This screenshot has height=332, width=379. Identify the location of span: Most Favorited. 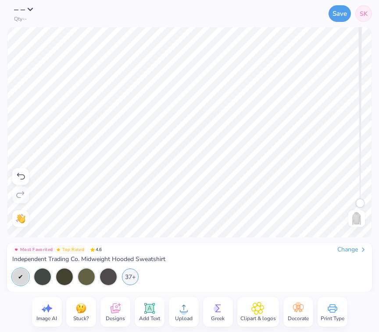
(36, 250).